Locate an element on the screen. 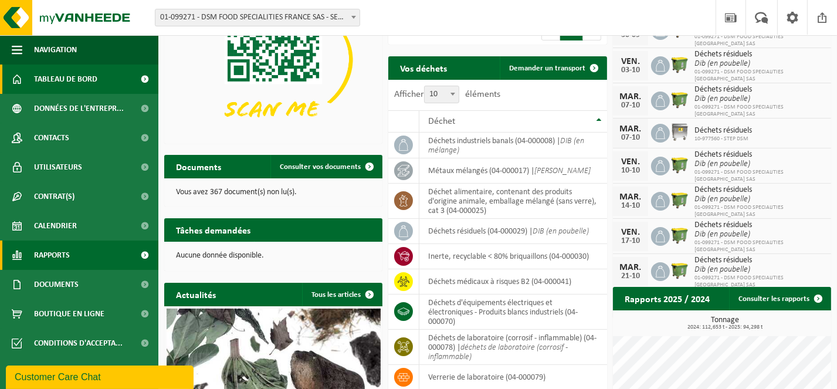 The image size is (837, 389). span: Données de l'entrepr... is located at coordinates (79, 109).